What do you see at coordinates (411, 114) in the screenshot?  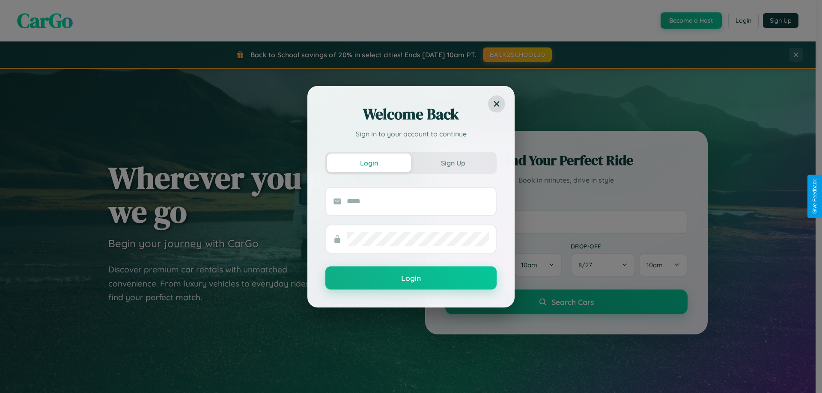 I see `h2: Welcome Back` at bounding box center [411, 114].